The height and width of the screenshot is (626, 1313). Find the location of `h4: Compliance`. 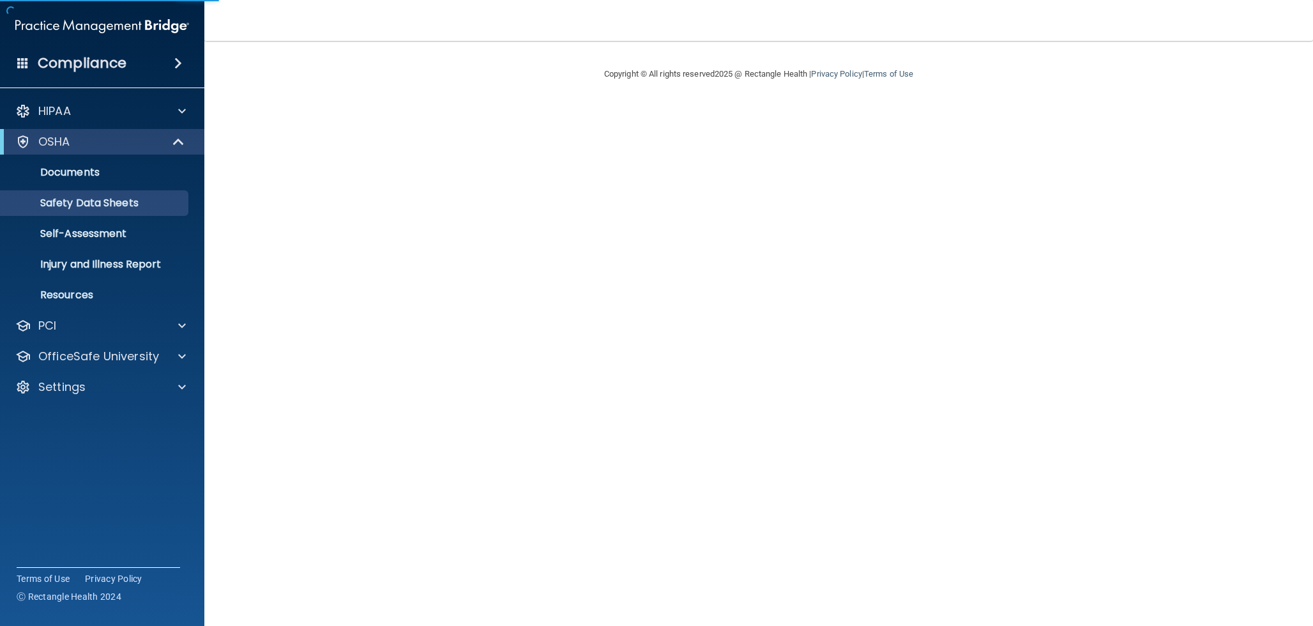

h4: Compliance is located at coordinates (82, 63).